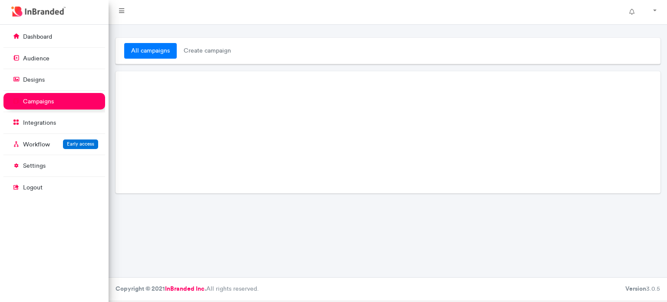 This screenshot has width=667, height=302. What do you see at coordinates (161, 289) in the screenshot?
I see `strong: Copyright © 2021 .` at bounding box center [161, 289].